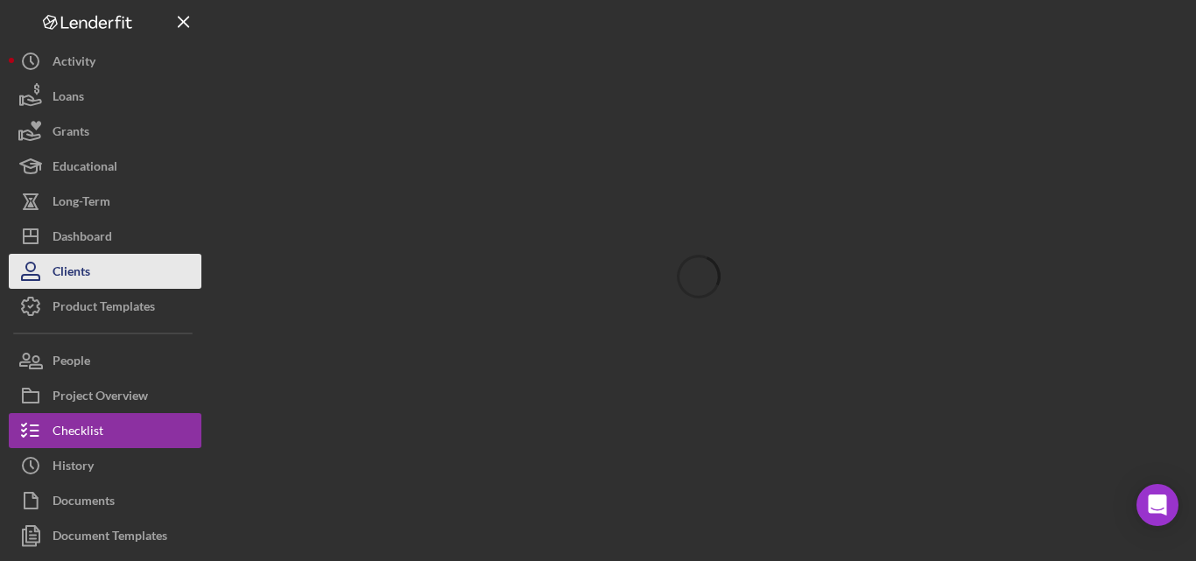  I want to click on div: Dashboard, so click(82, 238).